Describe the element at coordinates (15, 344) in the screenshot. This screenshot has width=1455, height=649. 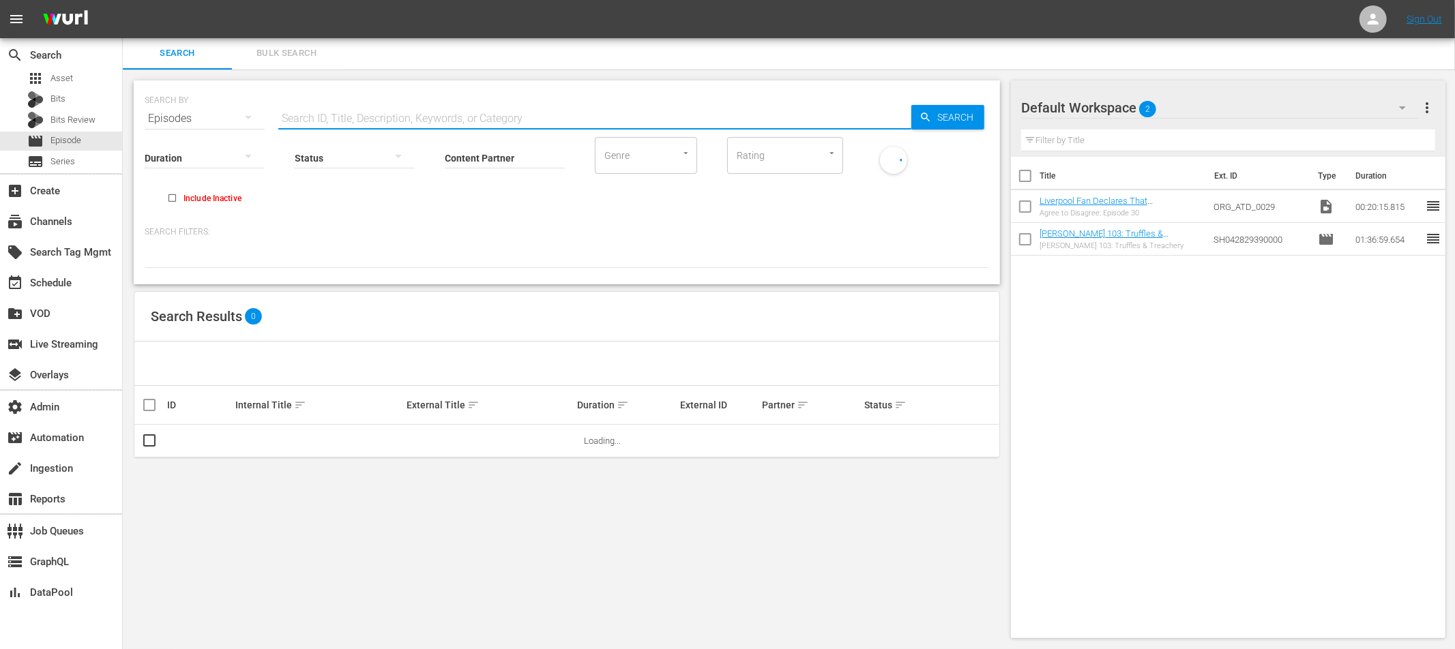
I see `span: Live Streaming` at that location.